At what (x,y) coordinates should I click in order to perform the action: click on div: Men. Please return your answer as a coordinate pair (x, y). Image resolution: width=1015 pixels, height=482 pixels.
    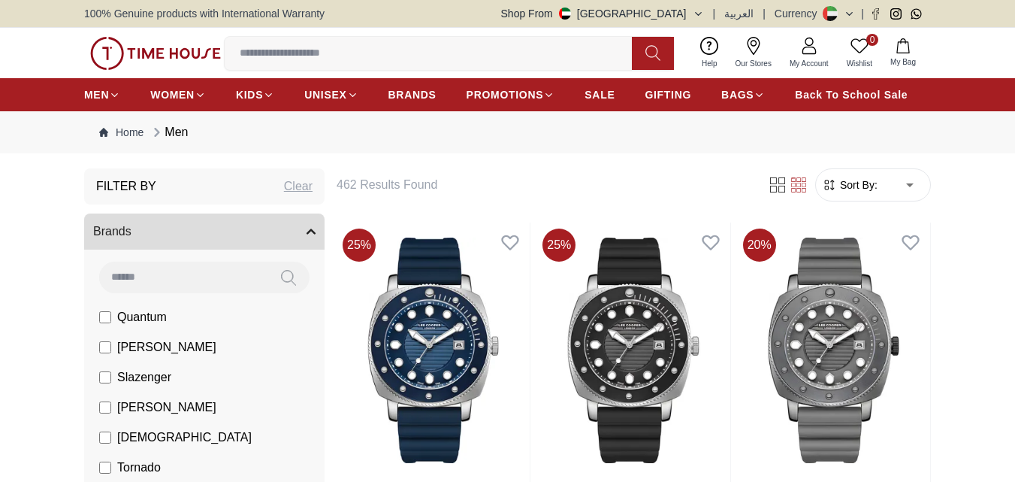
    Looking at the image, I should click on (168, 132).